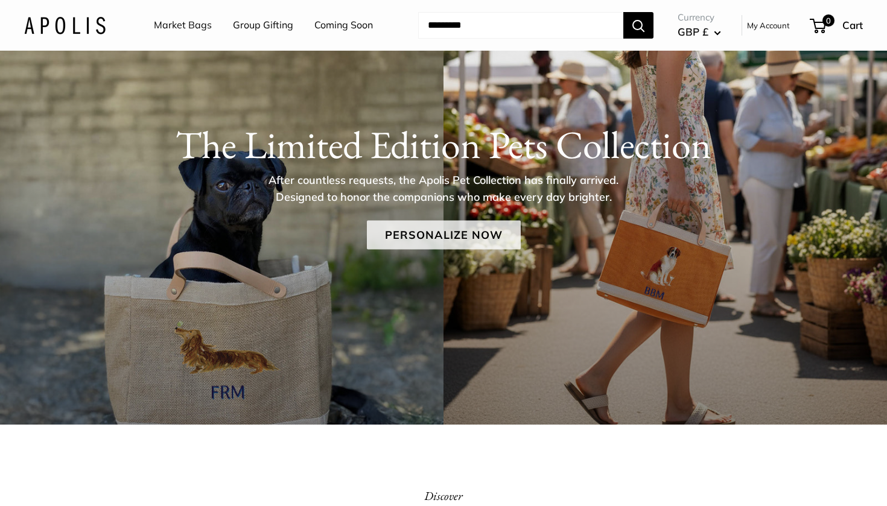  I want to click on a: Market Bags, so click(183, 25).